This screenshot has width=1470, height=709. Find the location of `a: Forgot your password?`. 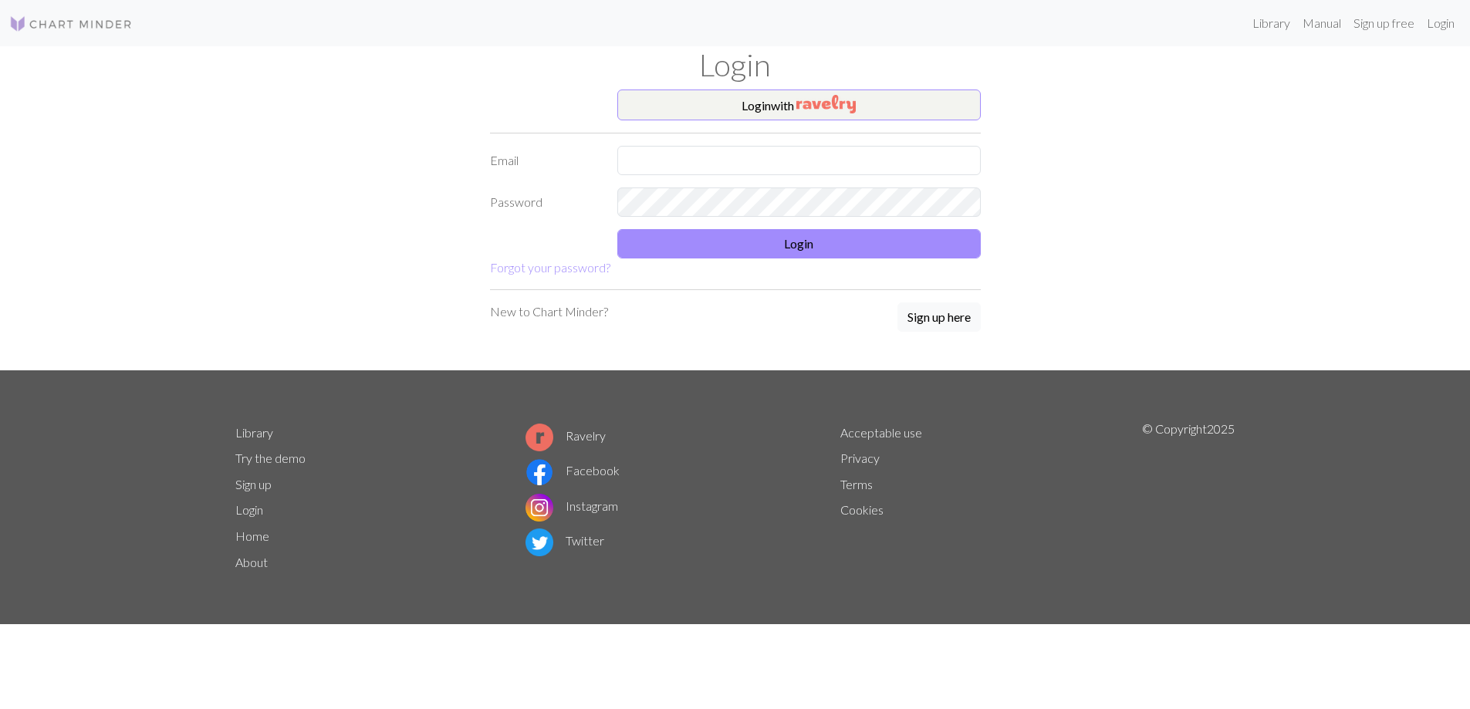

a: Forgot your password? is located at coordinates (550, 267).